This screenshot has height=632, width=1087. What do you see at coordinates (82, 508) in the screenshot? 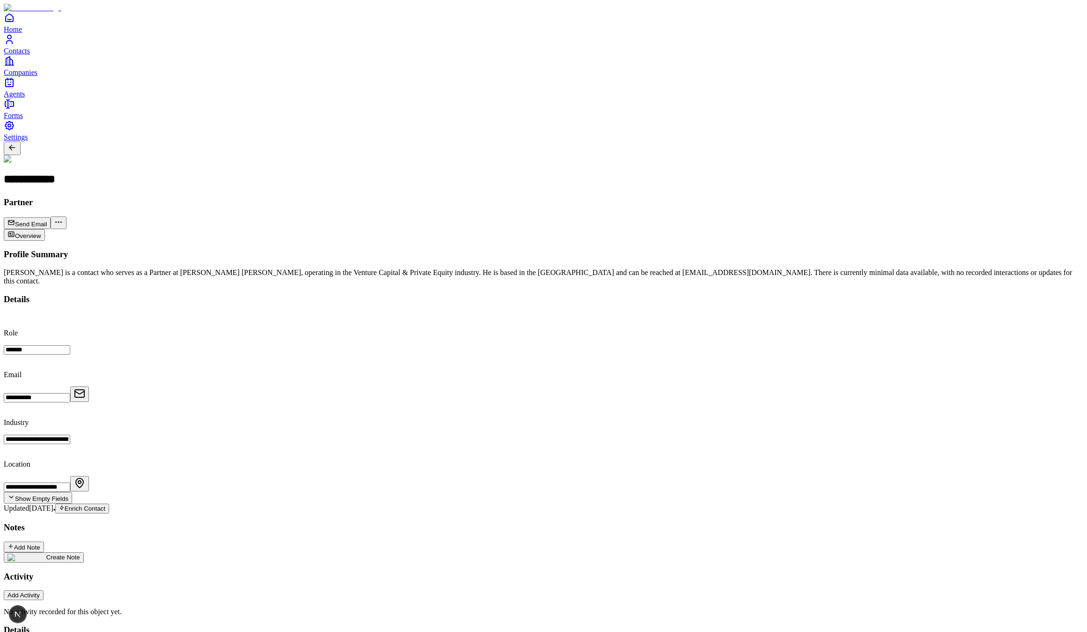
I see `button: Enrich Contact` at bounding box center [82, 508].